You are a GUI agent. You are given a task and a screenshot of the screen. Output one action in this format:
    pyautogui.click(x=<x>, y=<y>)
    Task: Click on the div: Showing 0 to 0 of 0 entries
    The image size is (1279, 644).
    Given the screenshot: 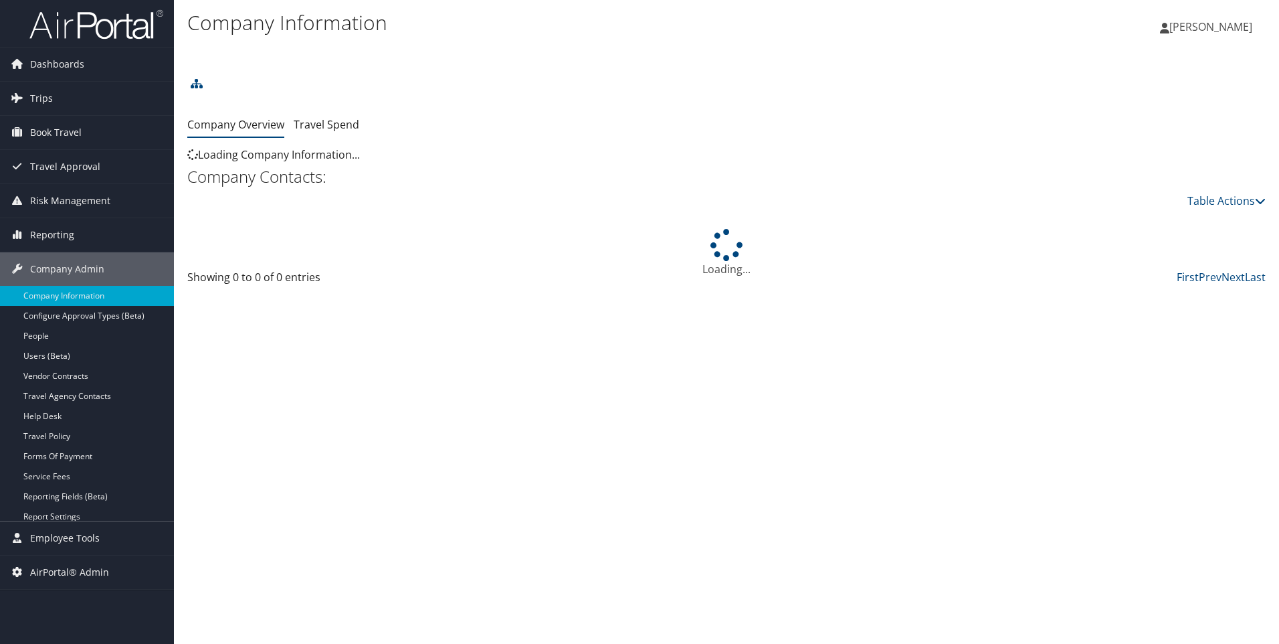 What is the action you would take?
    pyautogui.click(x=315, y=280)
    